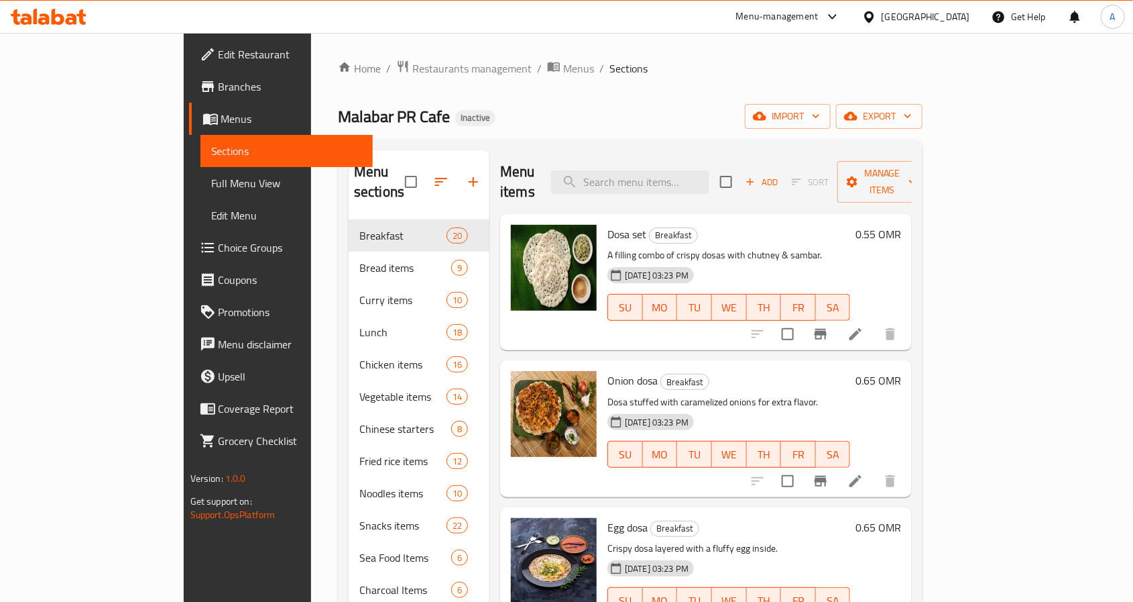 Image resolution: width=1133 pixels, height=602 pixels. What do you see at coordinates (207, 478) in the screenshot?
I see `span: Version:` at bounding box center [207, 478].